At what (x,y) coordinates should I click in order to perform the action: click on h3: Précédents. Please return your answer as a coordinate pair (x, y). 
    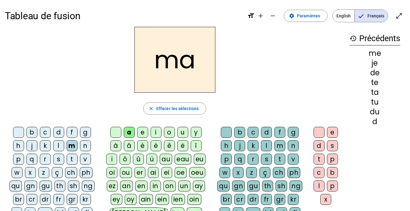
    Looking at the image, I should click on (375, 38).